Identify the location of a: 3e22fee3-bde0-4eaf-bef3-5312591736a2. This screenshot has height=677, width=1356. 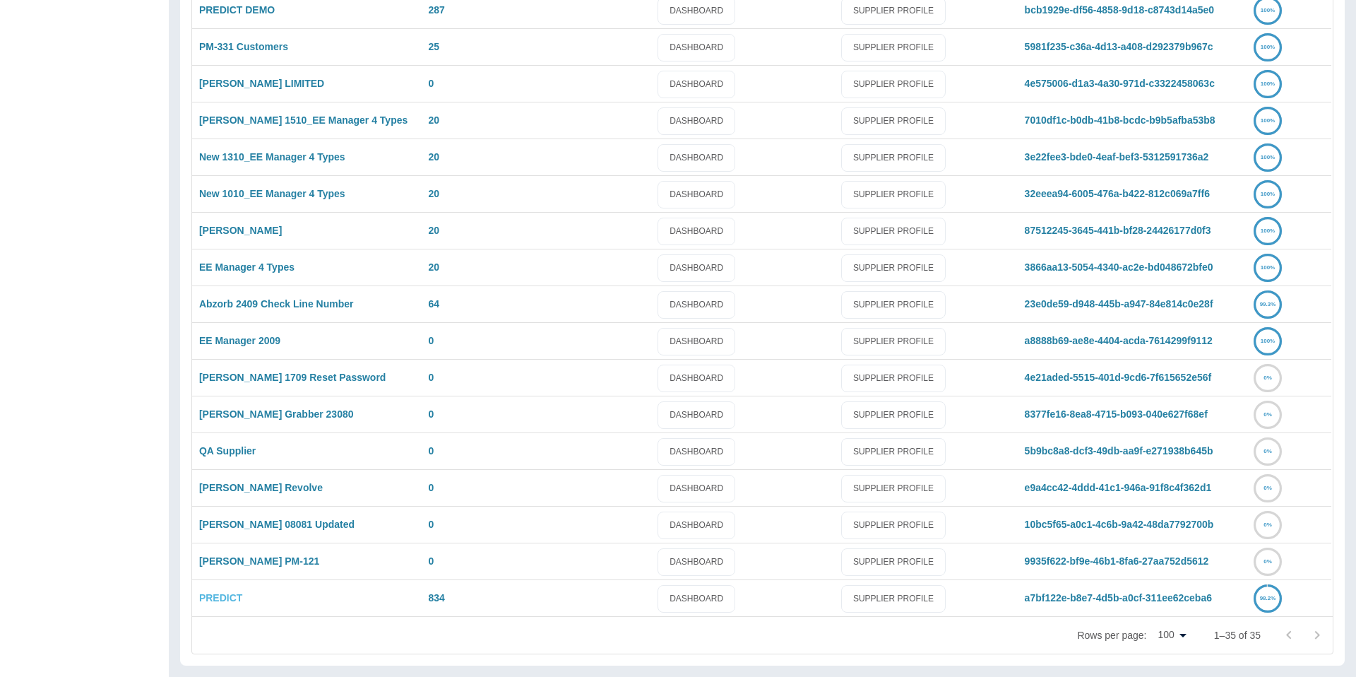
(1116, 157).